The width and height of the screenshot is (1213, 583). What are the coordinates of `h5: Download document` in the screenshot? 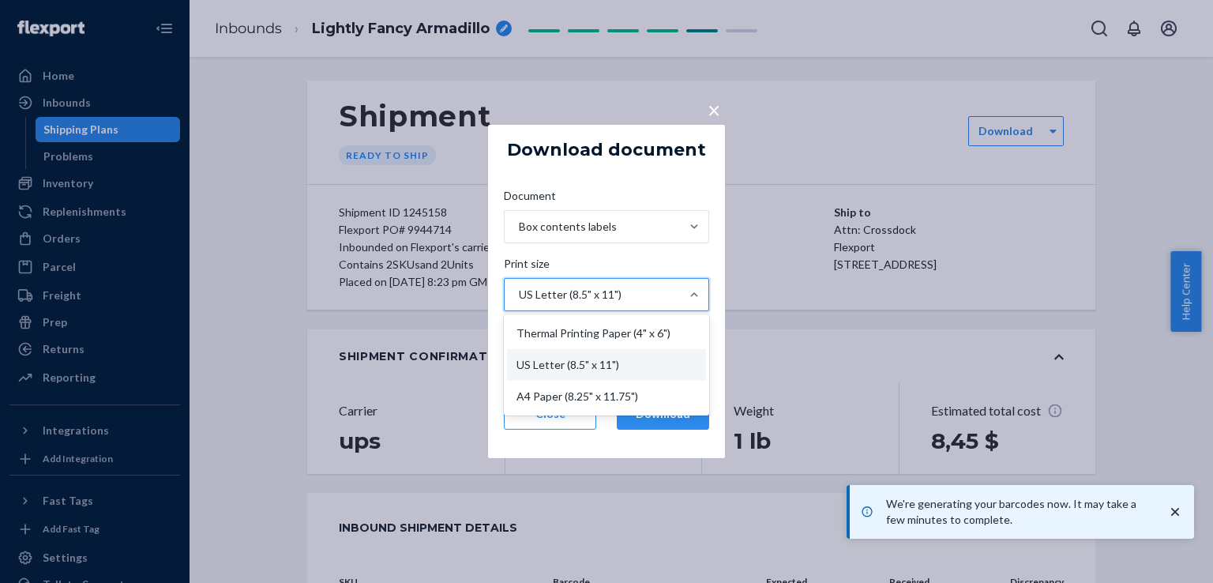 It's located at (606, 150).